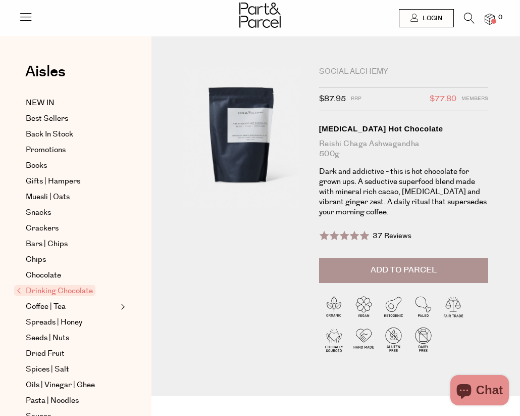 The height and width of the screenshot is (416, 520). I want to click on a: Books, so click(72, 166).